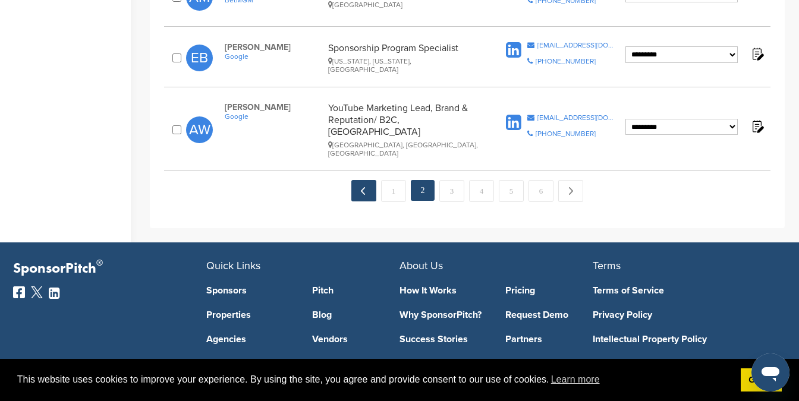 The height and width of the screenshot is (401, 799). Describe the element at coordinates (549, 315) in the screenshot. I see `a: Request Demo` at that location.